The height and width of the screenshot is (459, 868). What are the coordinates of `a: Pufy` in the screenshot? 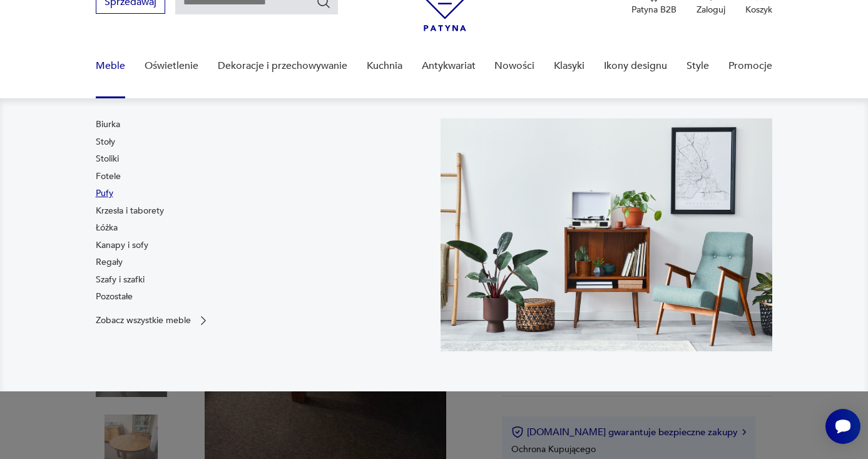 It's located at (105, 193).